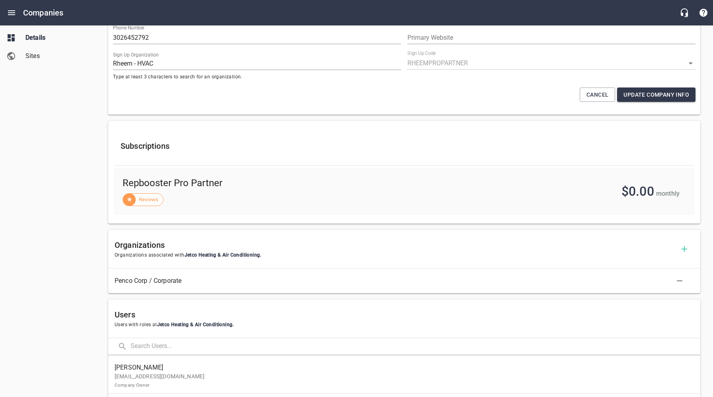 The width and height of the screenshot is (713, 397). What do you see at coordinates (129, 28) in the screenshot?
I see `label: Phone Number` at bounding box center [129, 28].